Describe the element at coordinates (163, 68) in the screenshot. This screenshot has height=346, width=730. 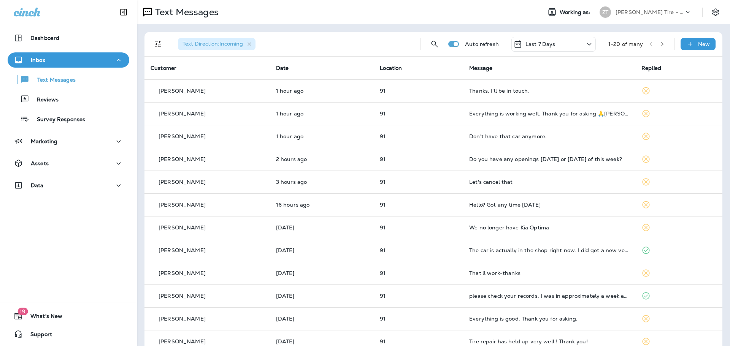
I see `span: Customer` at that location.